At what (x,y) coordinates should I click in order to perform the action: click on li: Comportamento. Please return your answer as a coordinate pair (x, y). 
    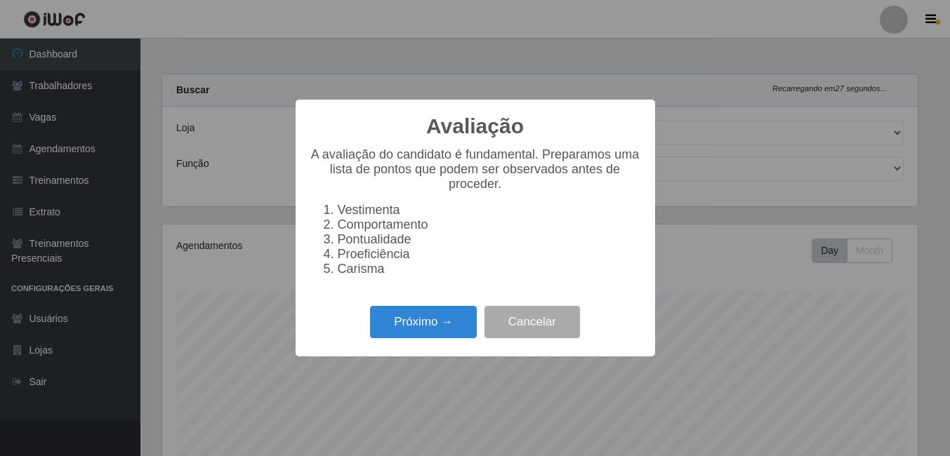
    Looking at the image, I should click on (489, 225).